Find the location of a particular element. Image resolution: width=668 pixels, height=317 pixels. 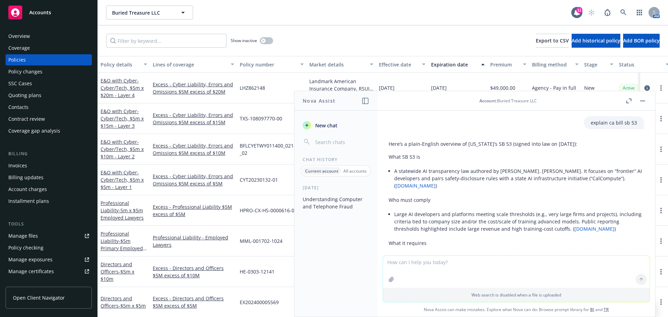

div: Billing method is located at coordinates (552, 64).